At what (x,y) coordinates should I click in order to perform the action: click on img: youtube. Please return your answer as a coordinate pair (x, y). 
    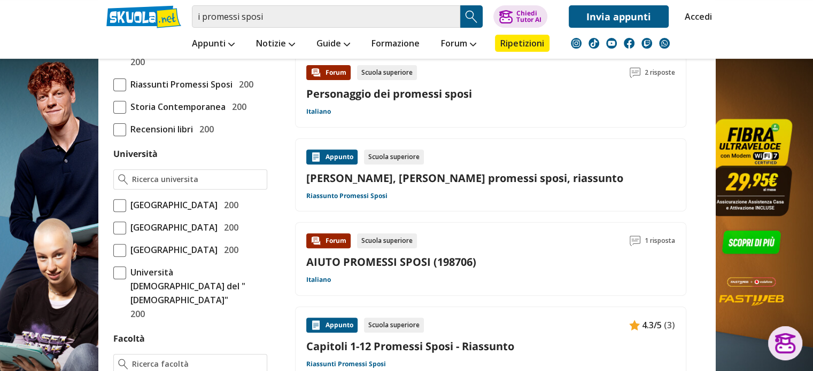
    Looking at the image, I should click on (611, 43).